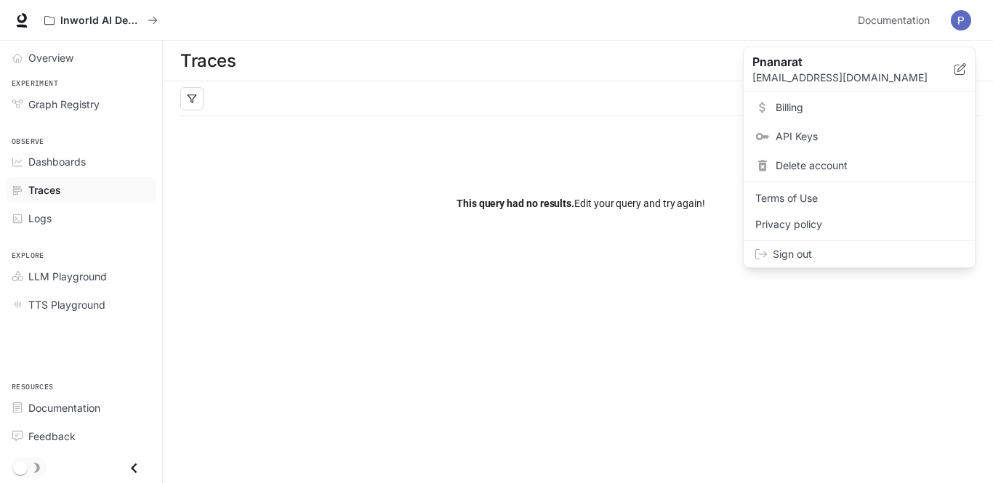 The width and height of the screenshot is (993, 483). What do you see at coordinates (869, 108) in the screenshot?
I see `span: Billing` at bounding box center [869, 108].